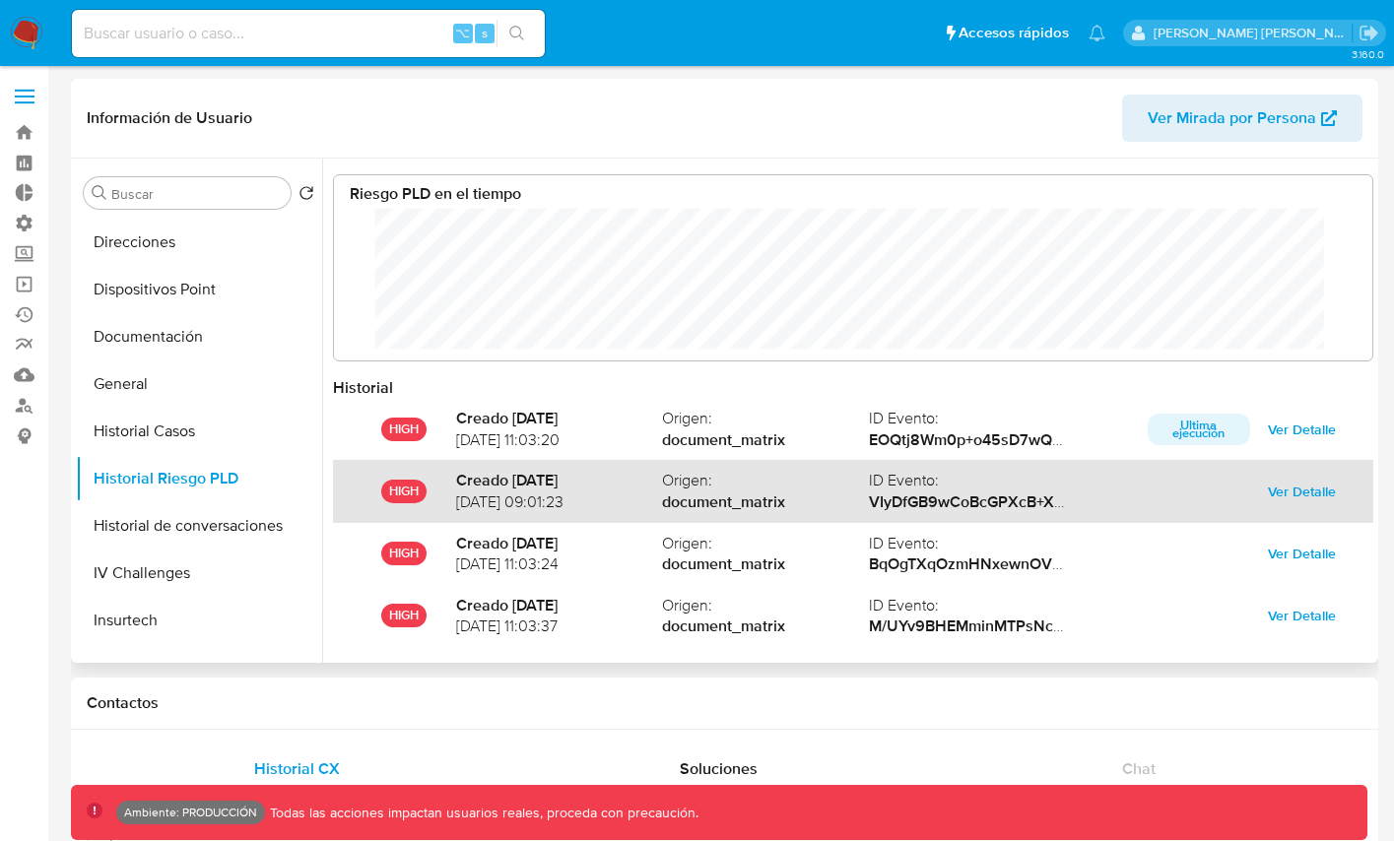  Describe the element at coordinates (199, 573) in the screenshot. I see `button: IV Challenges` at that location.